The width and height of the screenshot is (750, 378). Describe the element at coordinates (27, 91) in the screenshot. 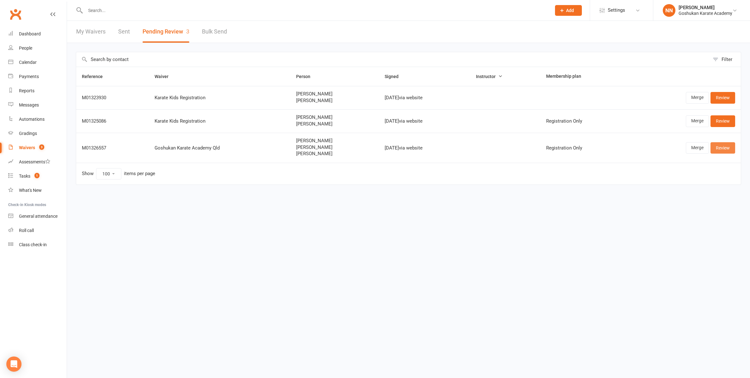

I see `div: Reports` at that location.